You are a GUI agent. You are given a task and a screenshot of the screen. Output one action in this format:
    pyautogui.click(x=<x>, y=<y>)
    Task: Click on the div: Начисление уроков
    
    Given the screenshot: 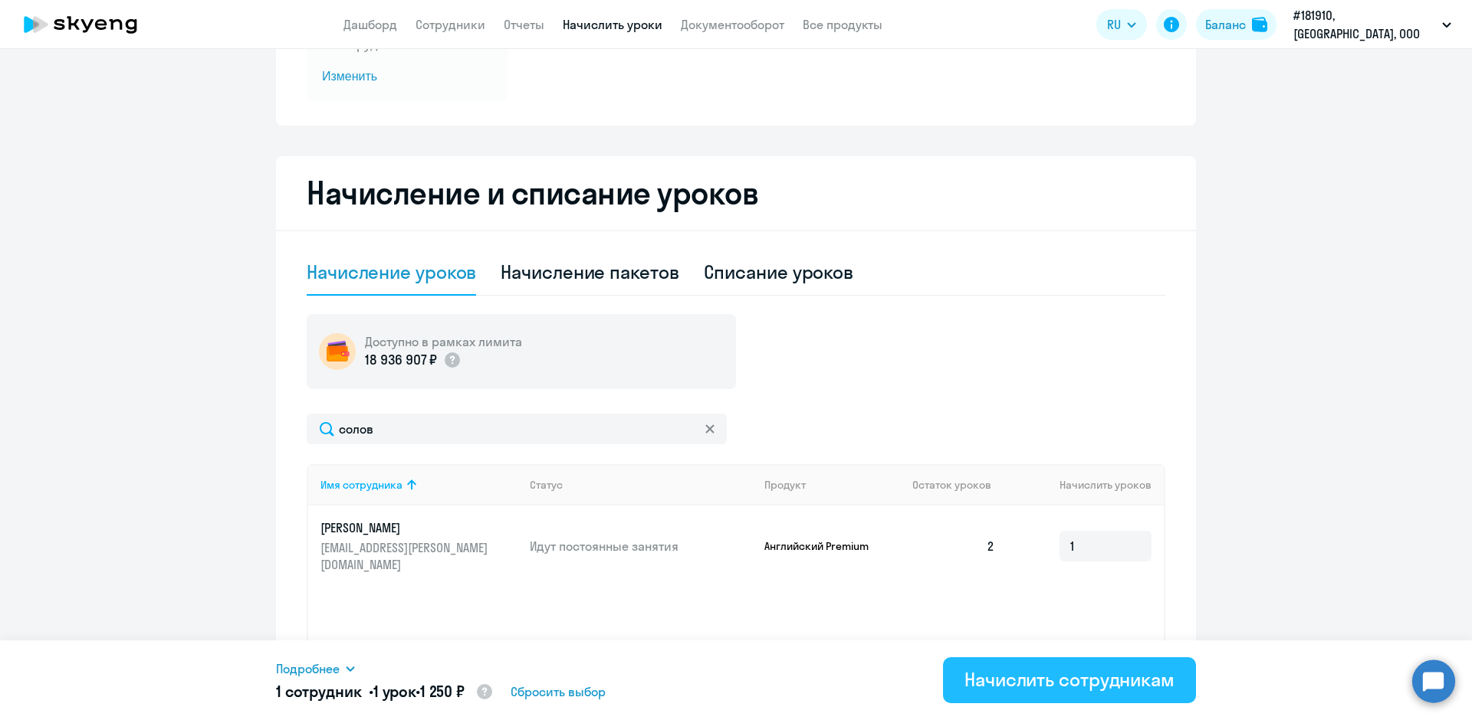 What is the action you would take?
    pyautogui.click(x=391, y=272)
    